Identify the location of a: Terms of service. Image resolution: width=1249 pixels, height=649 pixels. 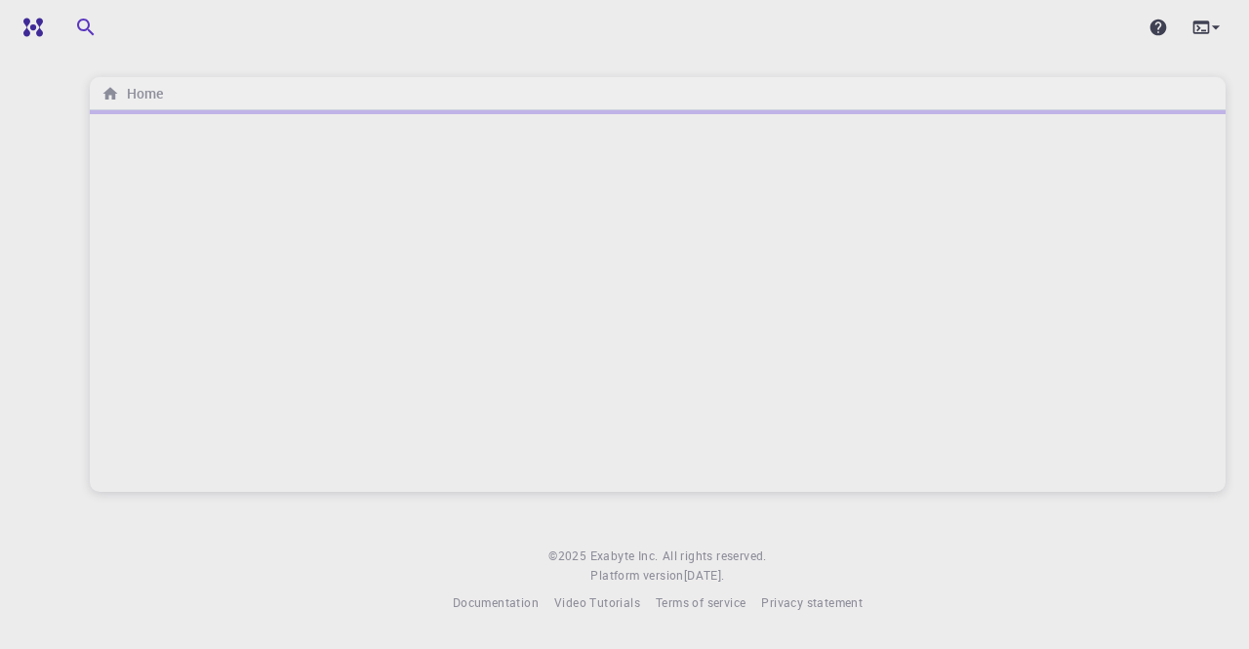
(700, 603).